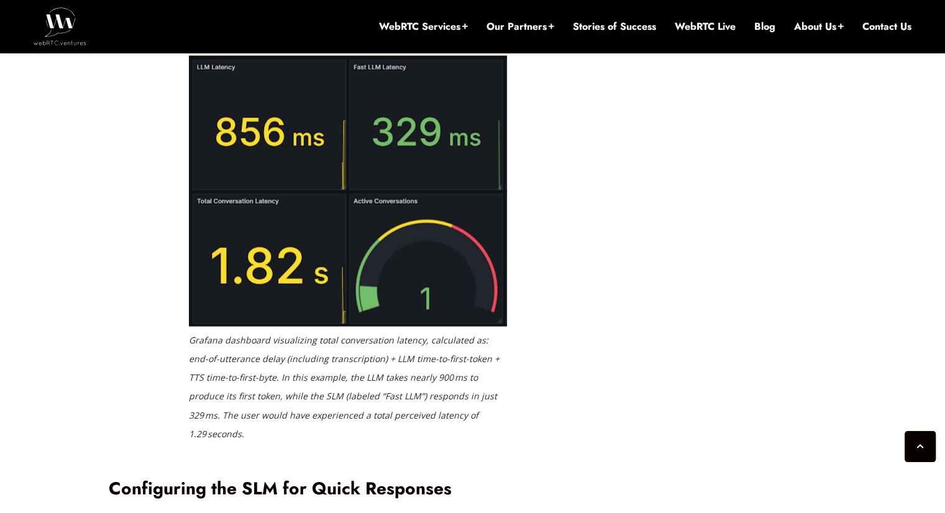 The width and height of the screenshot is (945, 513). Describe the element at coordinates (819, 27) in the screenshot. I see `a: About Us` at that location.